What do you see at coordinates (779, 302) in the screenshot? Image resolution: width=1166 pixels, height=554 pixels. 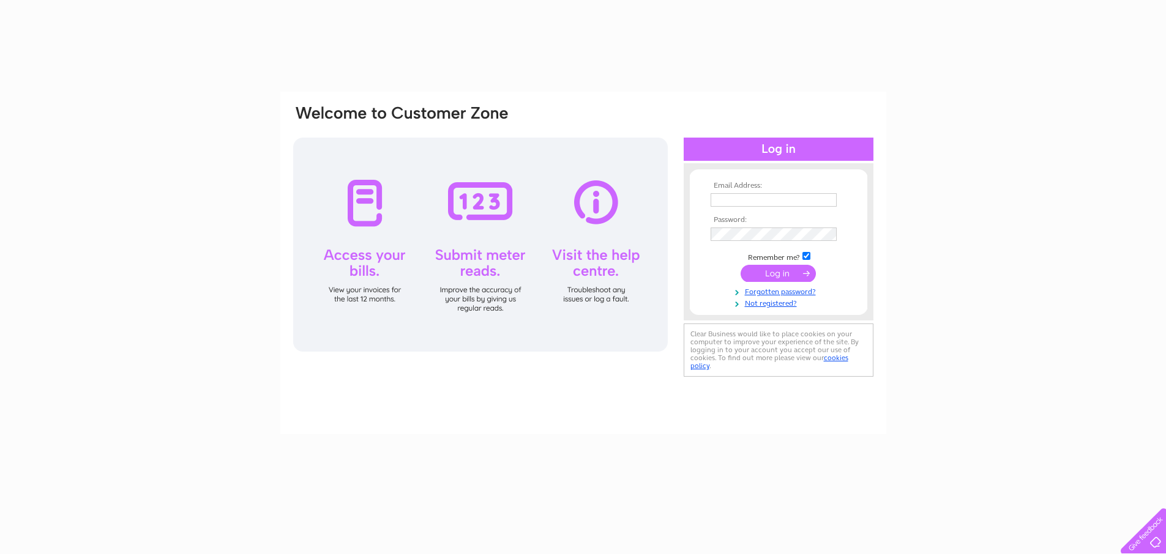 I see `a: Not registered?` at bounding box center [779, 302].